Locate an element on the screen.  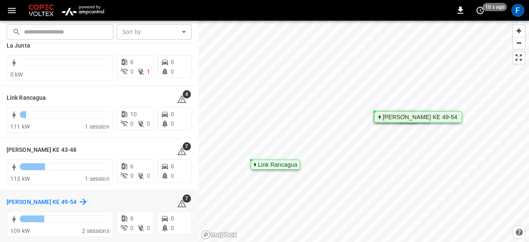
span: 0 kW is located at coordinates (17, 74).